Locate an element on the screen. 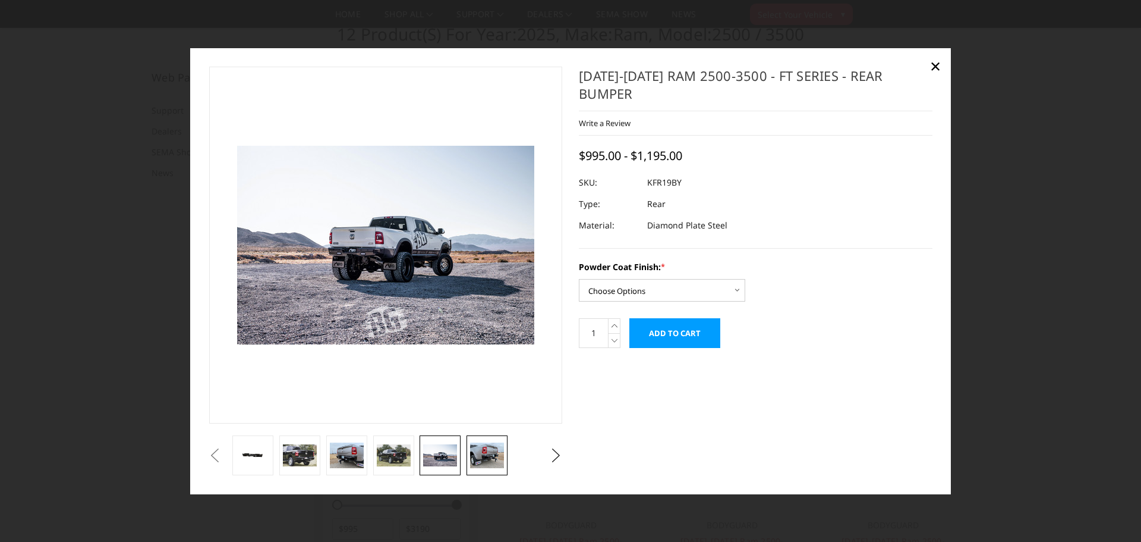  span: $995.00 - $1,195.00 is located at coordinates (631, 155).